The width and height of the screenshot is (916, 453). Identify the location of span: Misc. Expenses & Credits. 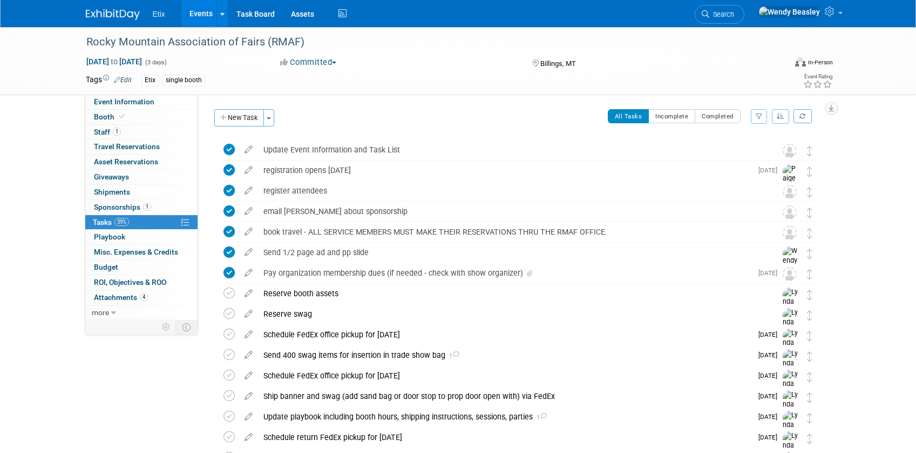
(136, 252).